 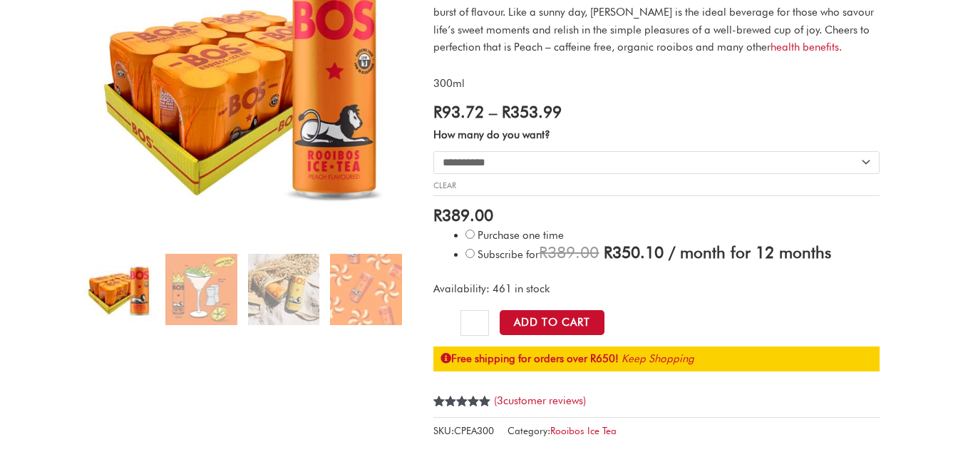 I want to click on span: Rated out of 5 based on customer ratings, so click(x=462, y=425).